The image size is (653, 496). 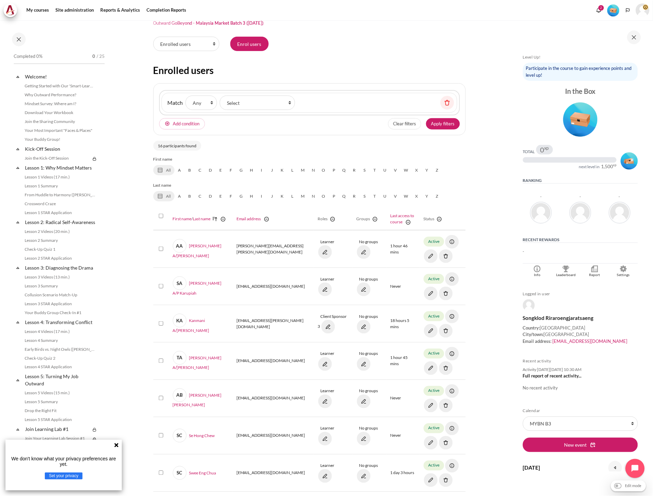 I want to click on a: F, so click(x=231, y=170).